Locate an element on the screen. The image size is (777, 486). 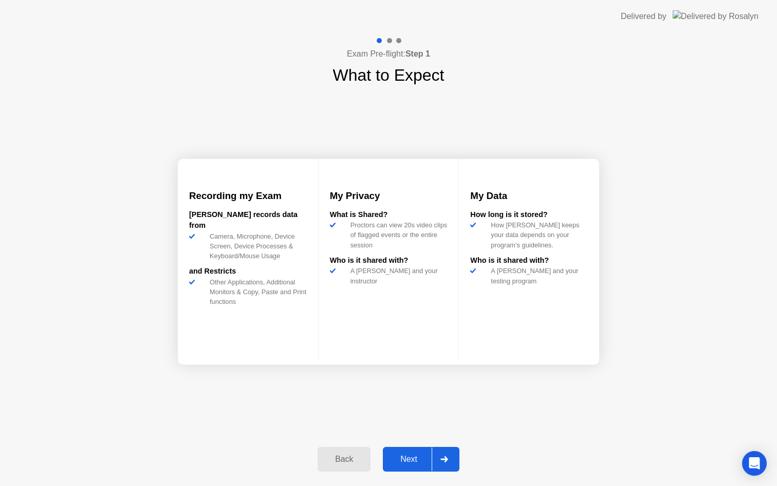
div: Open Intercom Messenger is located at coordinates (754, 463).